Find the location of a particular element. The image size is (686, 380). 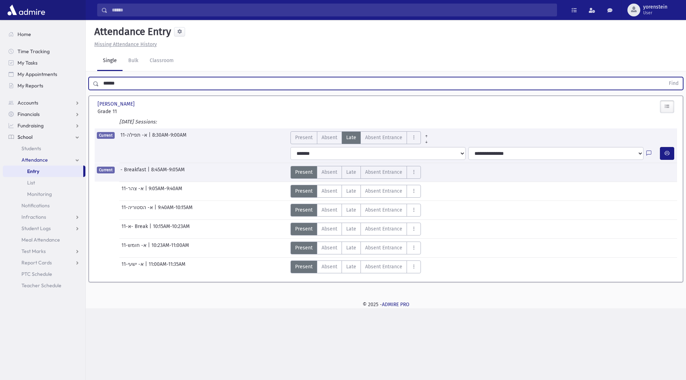

span: Fundraising is located at coordinates (30, 126).